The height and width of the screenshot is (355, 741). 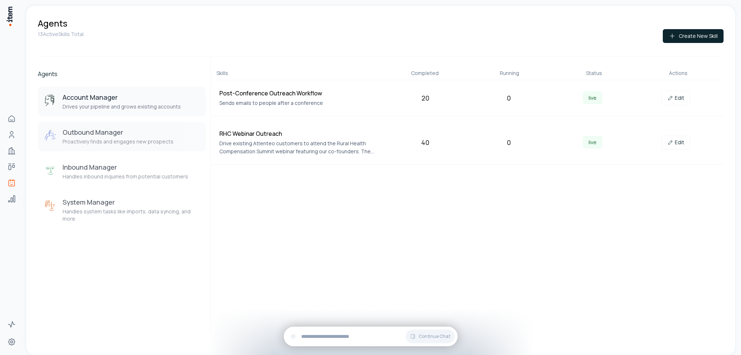 What do you see at coordinates (125, 167) in the screenshot?
I see `h3: Inbound Manager` at bounding box center [125, 167].